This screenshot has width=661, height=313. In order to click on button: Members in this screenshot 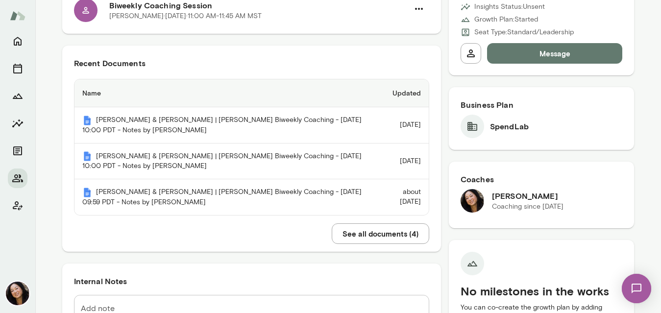, I will do `click(18, 178)`.